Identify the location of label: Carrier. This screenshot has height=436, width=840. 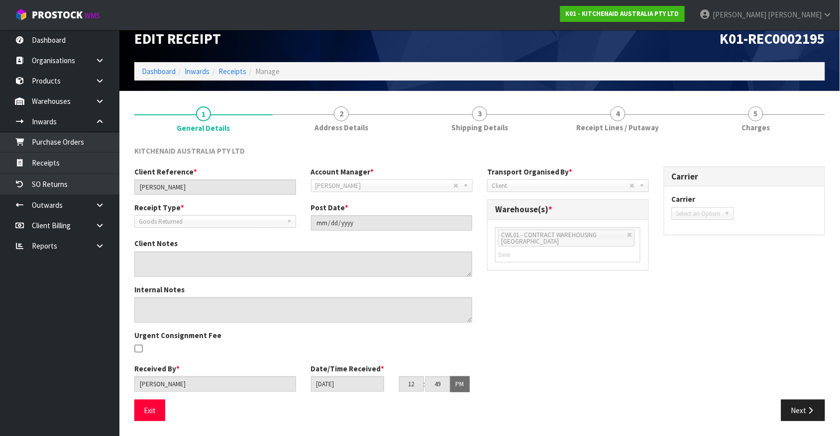
(684, 199).